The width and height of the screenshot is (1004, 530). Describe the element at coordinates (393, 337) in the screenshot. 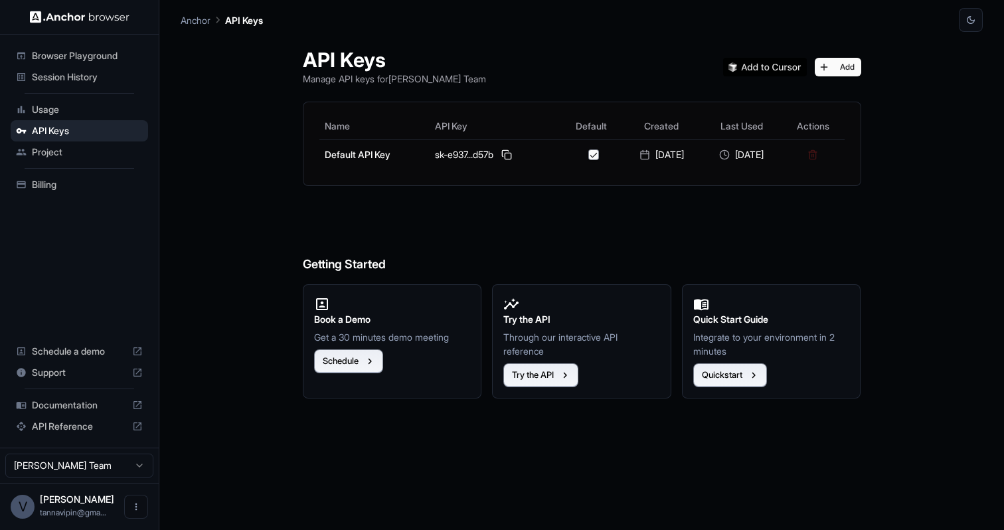

I see `p: Get a 30 minutes demo meeting` at that location.